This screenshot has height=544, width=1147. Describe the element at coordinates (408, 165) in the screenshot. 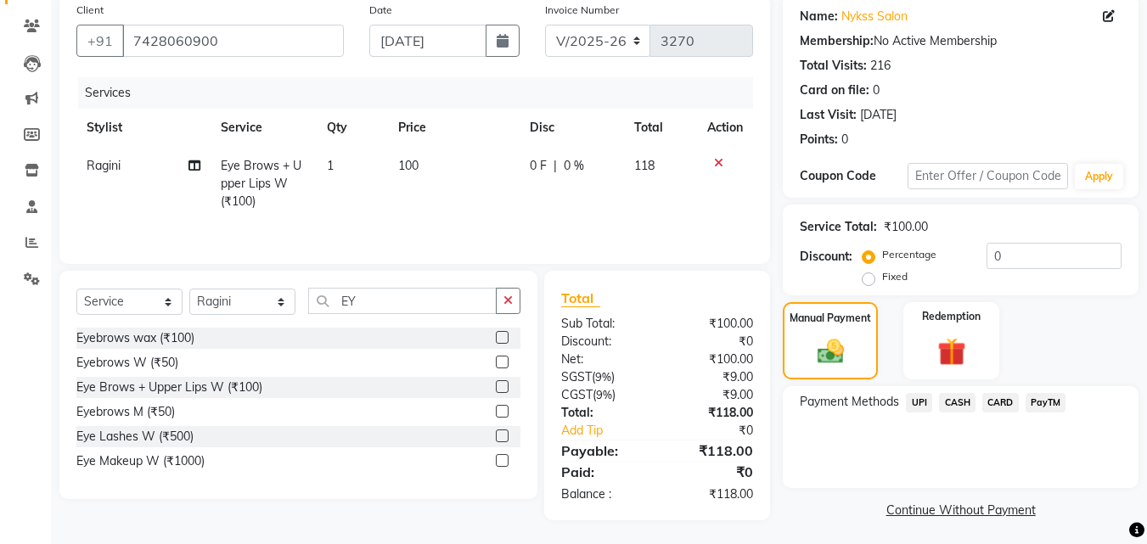

I see `span: 100` at that location.